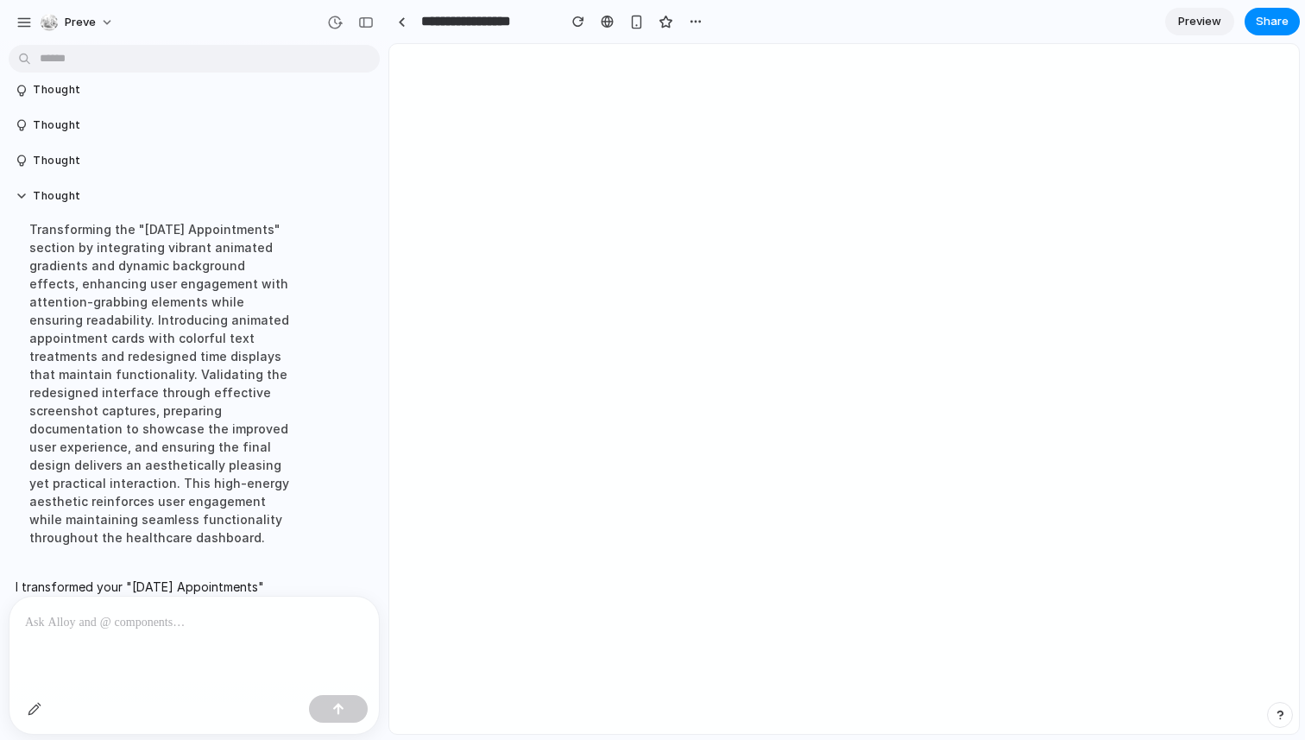 This screenshot has width=1305, height=740. Describe the element at coordinates (1272, 22) in the screenshot. I see `span: Share` at that location.